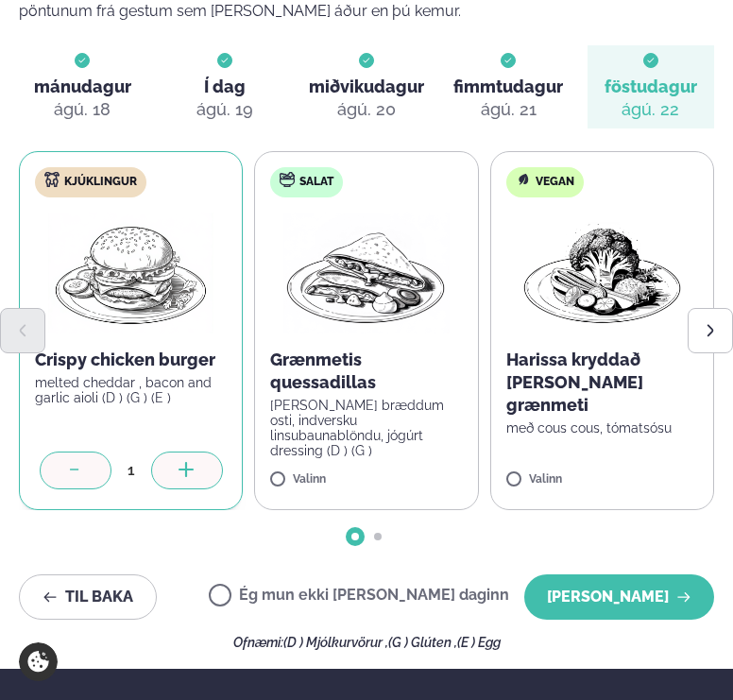  I want to click on span: miðvikudagur, so click(366, 86).